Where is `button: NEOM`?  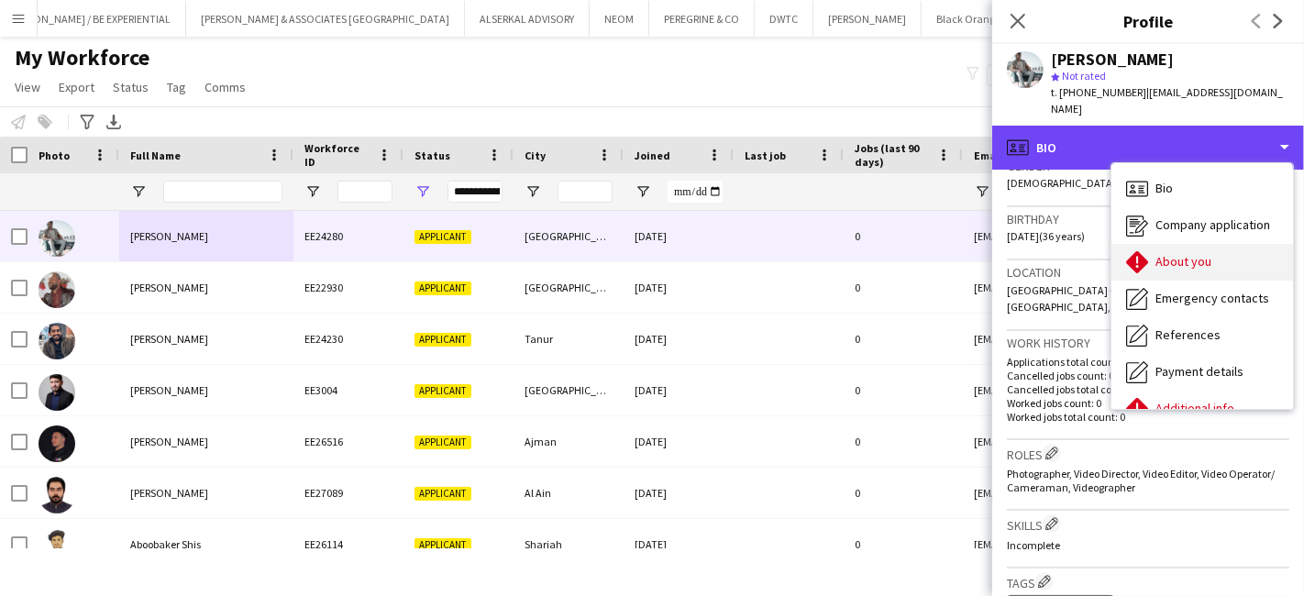 button: NEOM is located at coordinates (619, 18).